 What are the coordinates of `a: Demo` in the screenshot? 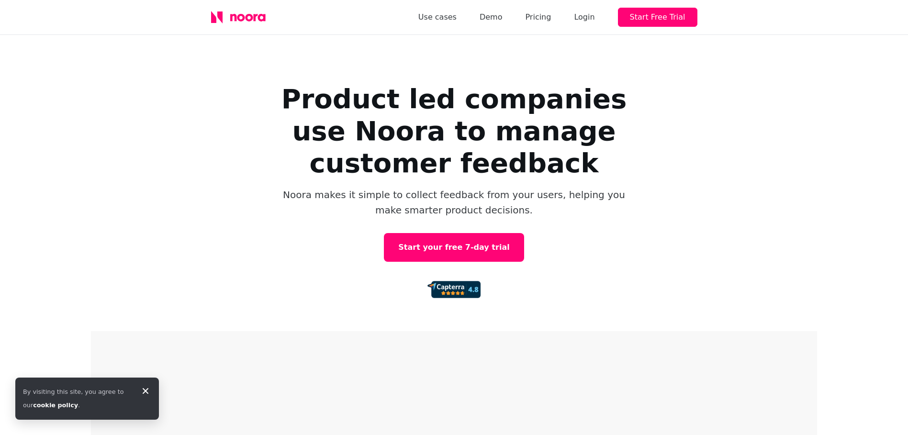 It's located at (491, 17).